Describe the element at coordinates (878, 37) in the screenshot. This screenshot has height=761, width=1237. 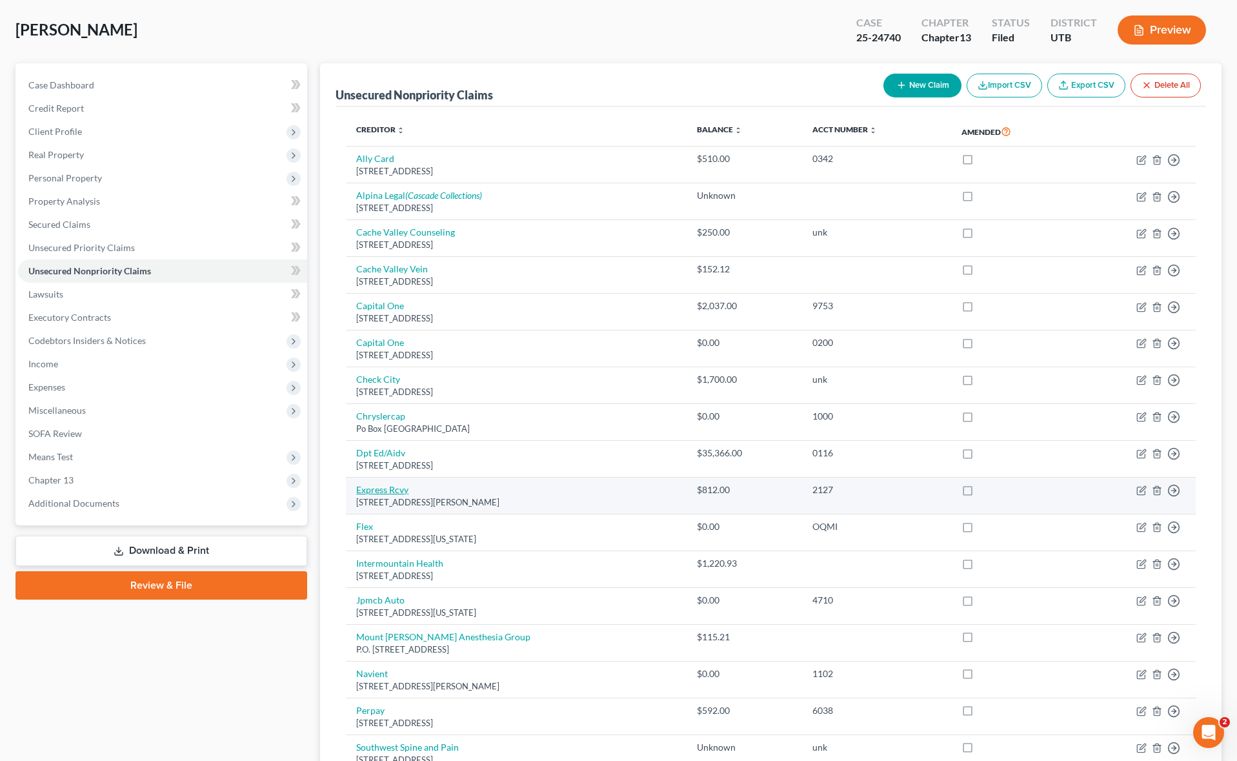
I see `div: 25-24740` at that location.